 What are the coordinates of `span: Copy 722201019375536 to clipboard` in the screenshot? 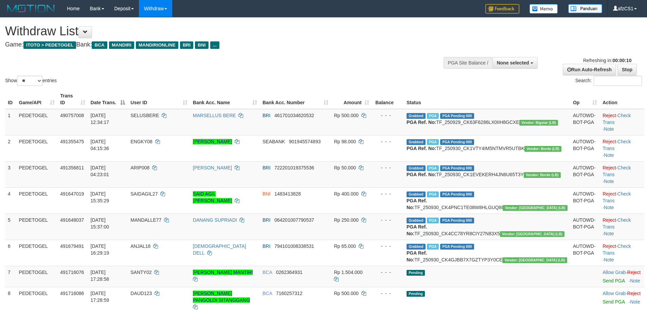 It's located at (294, 168).